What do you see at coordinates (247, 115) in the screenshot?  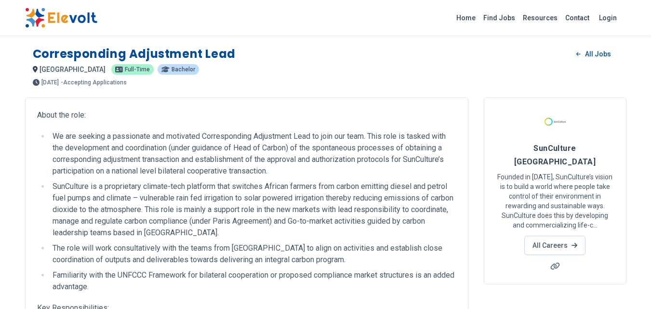 I see `p: About the role:` at bounding box center [247, 115].